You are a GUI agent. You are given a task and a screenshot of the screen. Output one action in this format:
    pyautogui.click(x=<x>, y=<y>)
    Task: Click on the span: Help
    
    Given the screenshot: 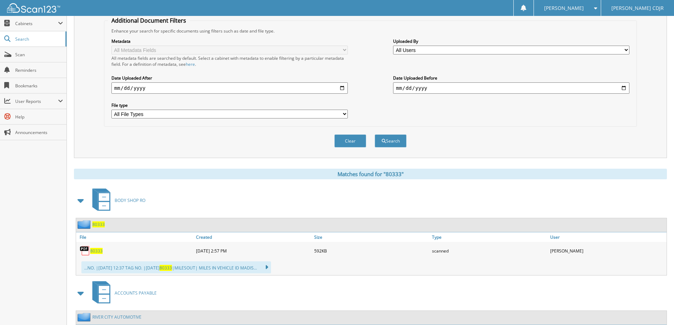 What is the action you would take?
    pyautogui.click(x=39, y=117)
    